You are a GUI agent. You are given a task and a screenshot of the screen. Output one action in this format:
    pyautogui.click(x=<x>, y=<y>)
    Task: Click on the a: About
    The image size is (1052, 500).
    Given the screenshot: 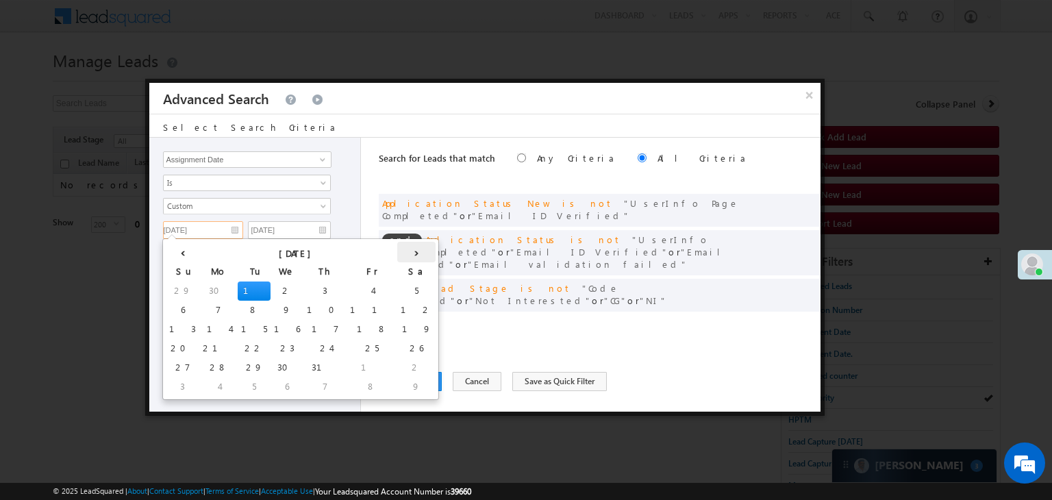 What is the action you would take?
    pyautogui.click(x=137, y=490)
    